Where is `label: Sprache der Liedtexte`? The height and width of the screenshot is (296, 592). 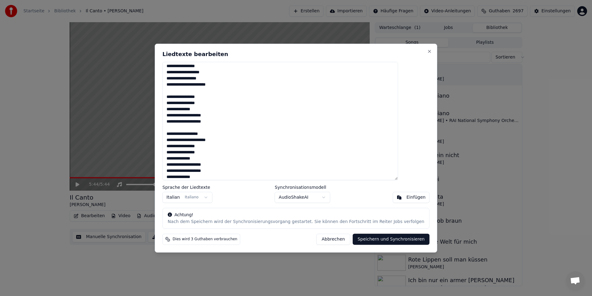
label: Sprache der Liedtexte is located at coordinates (188, 188).